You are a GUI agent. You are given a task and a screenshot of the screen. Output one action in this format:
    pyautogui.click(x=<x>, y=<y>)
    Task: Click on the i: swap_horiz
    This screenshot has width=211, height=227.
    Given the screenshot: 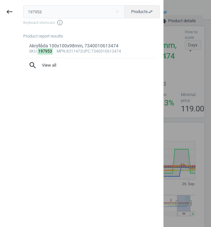 What is the action you would take?
    pyautogui.click(x=150, y=12)
    